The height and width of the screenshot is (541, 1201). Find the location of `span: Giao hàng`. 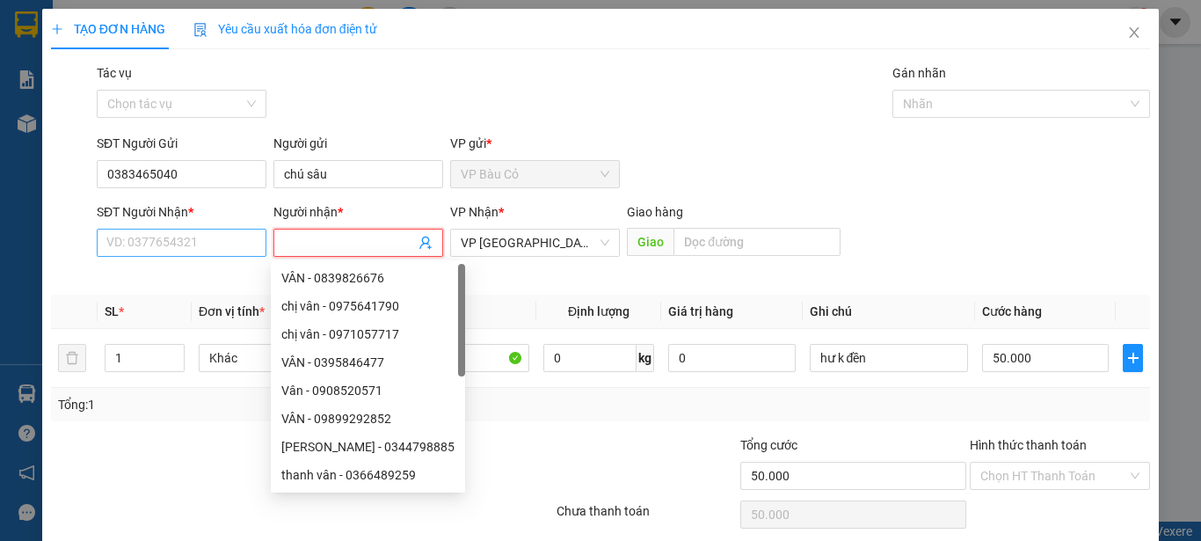

span: Giao hàng is located at coordinates (655, 212).